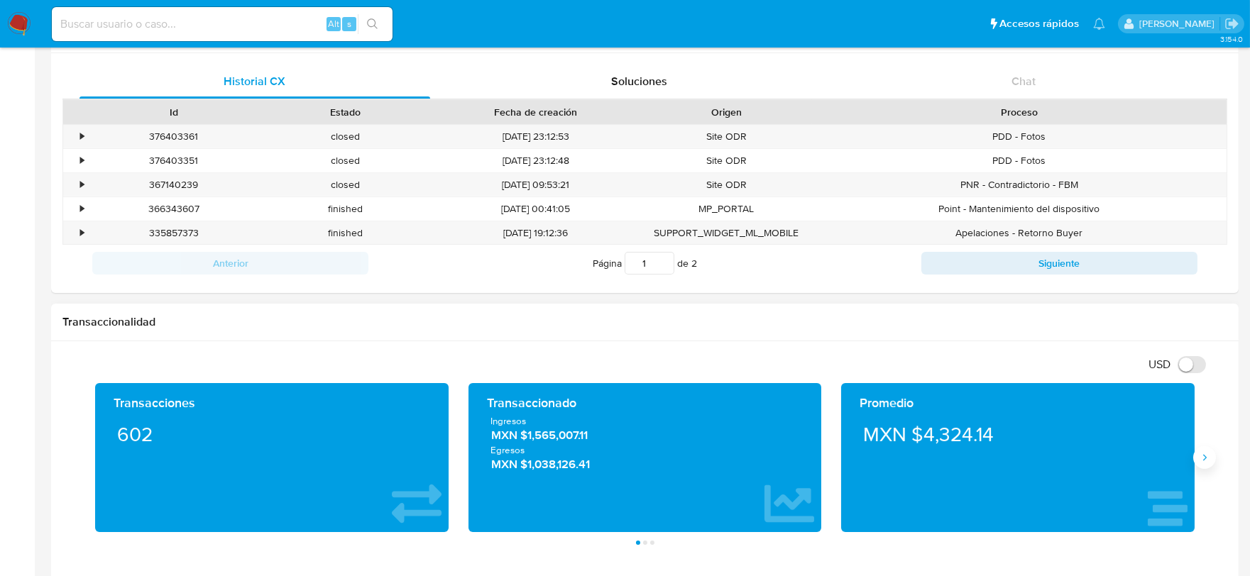 This screenshot has width=1250, height=576. What do you see at coordinates (726, 233) in the screenshot?
I see `div: SUPPORT_WIDGET_ML_MOBILE` at bounding box center [726, 233].